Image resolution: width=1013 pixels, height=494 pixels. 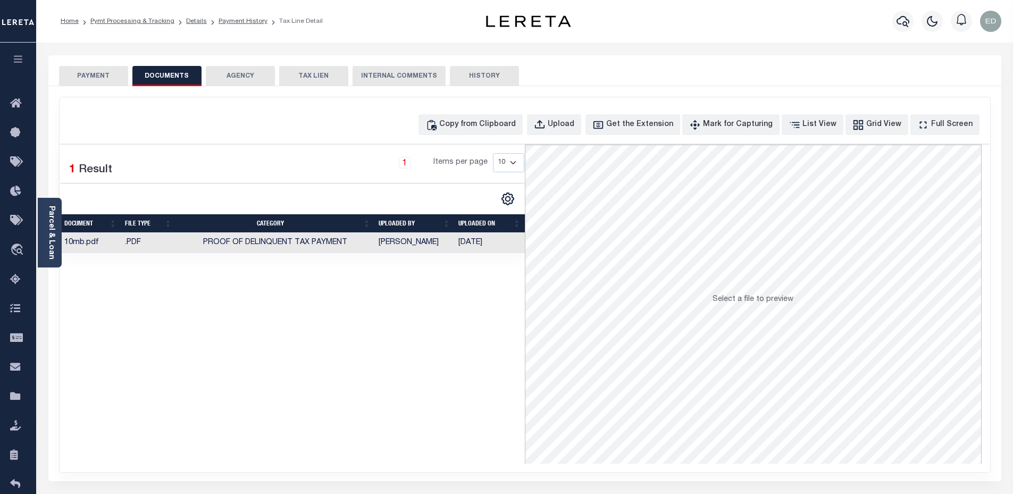 I want to click on span: Proof of Delinquent Tax Payment, so click(x=275, y=242).